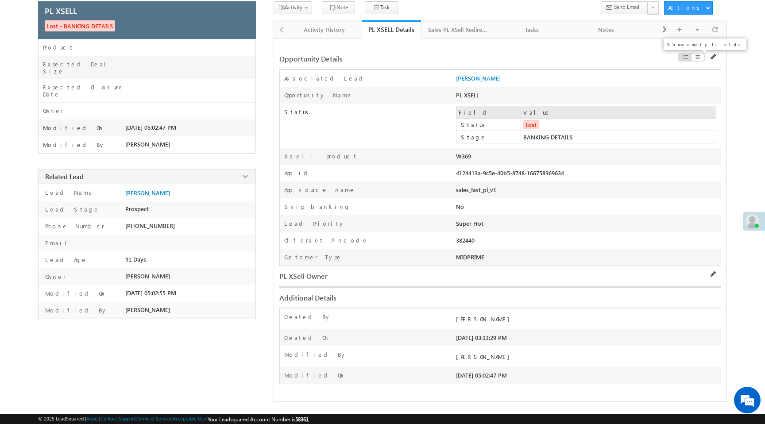 This screenshot has width=765, height=424. I want to click on a: PL XSELL Details, so click(391, 30).